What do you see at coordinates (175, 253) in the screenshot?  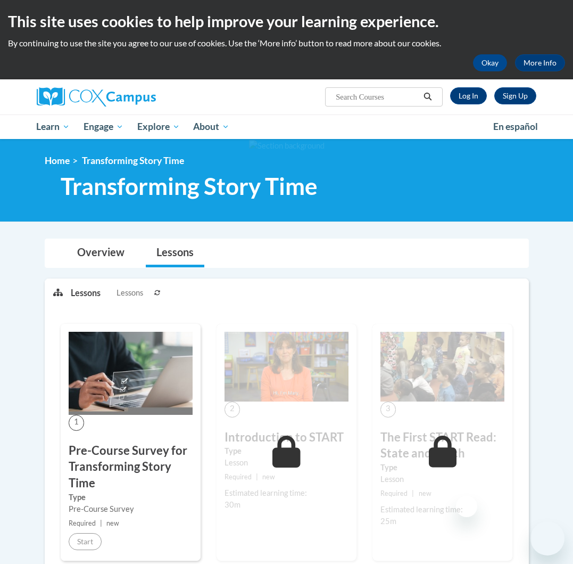 I see `a: Lessons` at bounding box center [175, 253].